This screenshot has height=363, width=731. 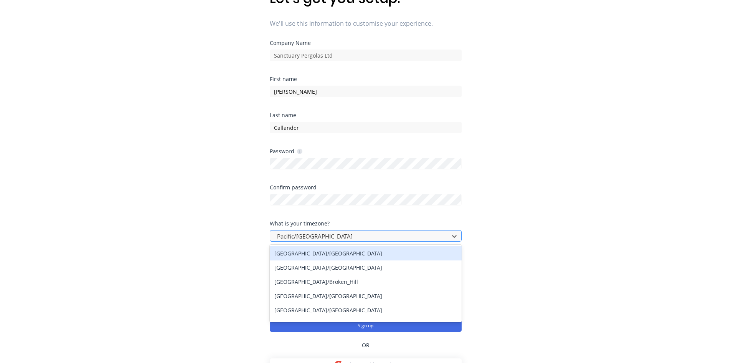 I want to click on div: First name, so click(x=366, y=79).